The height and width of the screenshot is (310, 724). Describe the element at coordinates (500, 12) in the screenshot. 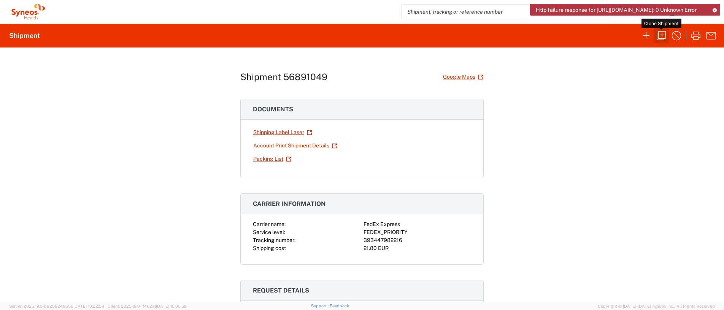

I see `input: Shipment, tracking or reference number` at that location.